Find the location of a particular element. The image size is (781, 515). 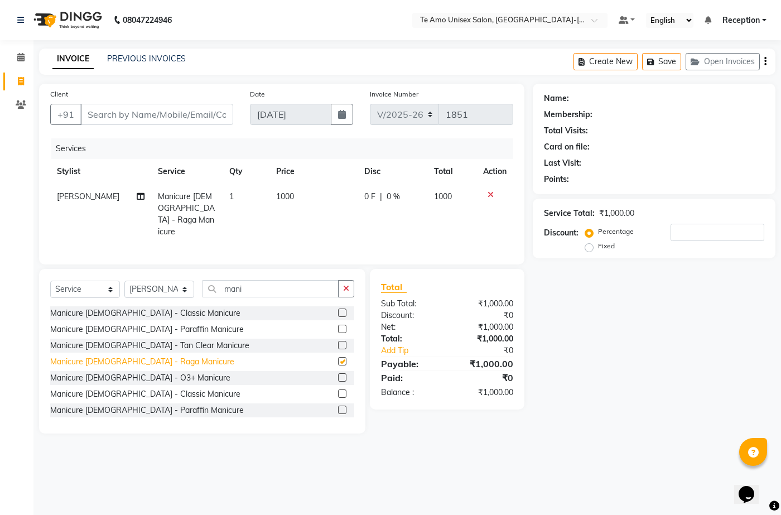

th: Disc is located at coordinates (392, 171).